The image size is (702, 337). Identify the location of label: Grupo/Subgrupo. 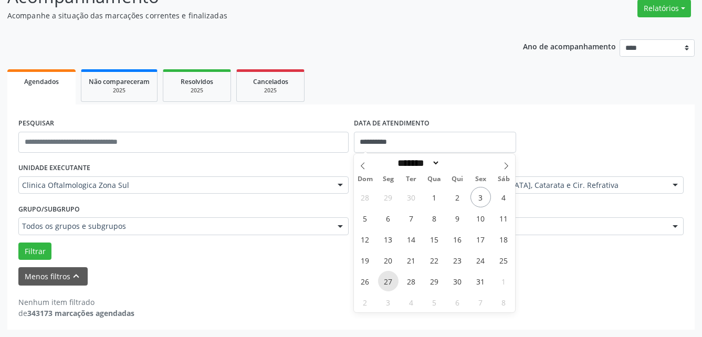
(49, 209).